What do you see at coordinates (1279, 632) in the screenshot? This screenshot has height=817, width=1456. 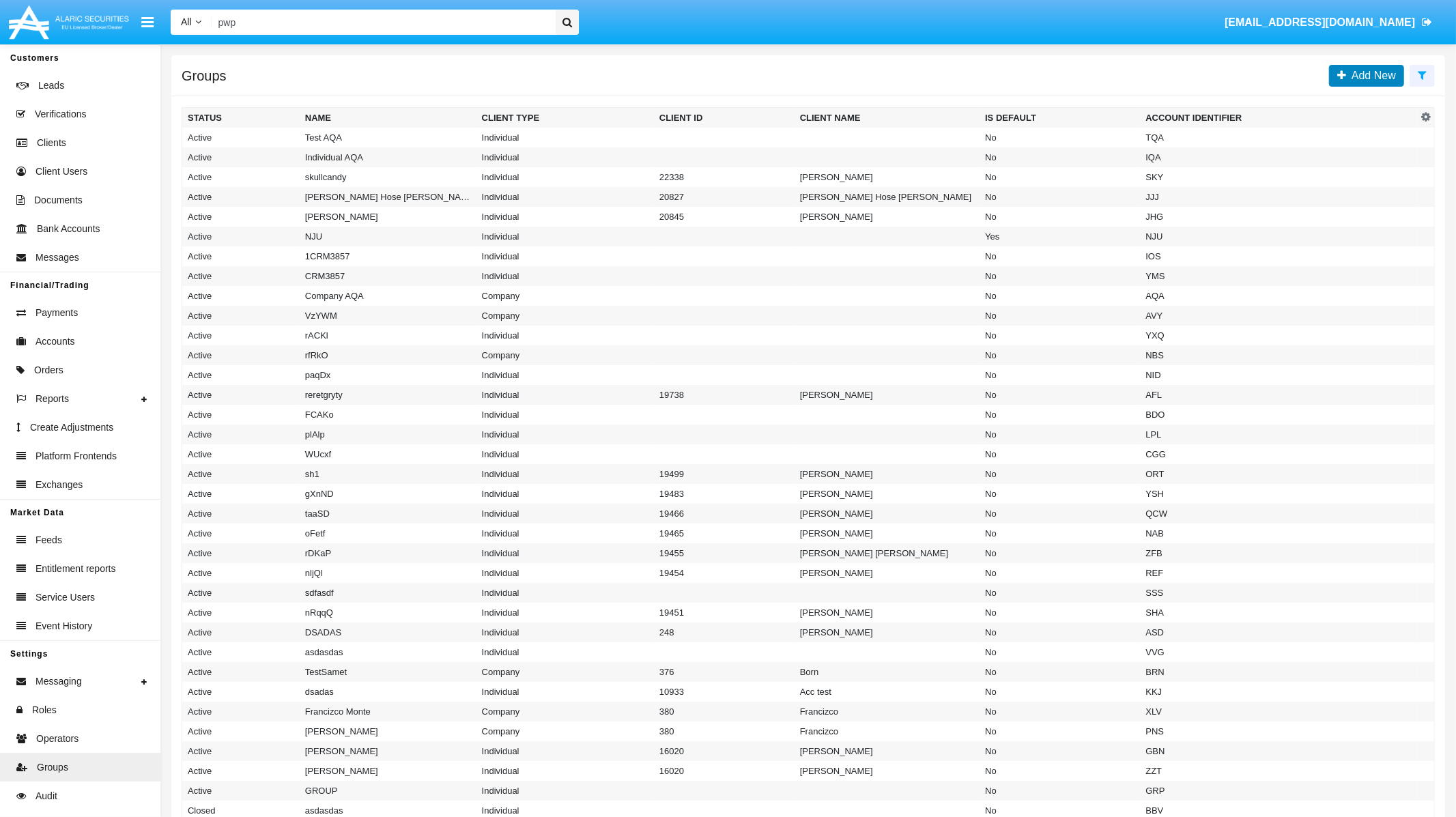 I see `td: ASD` at bounding box center [1279, 632].